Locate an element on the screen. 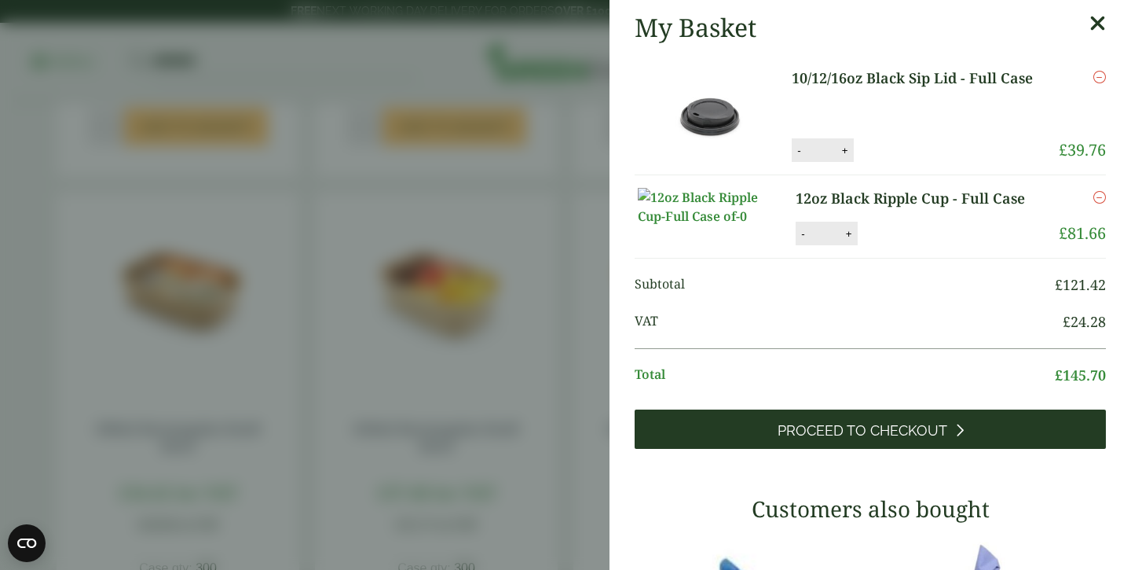 This screenshot has height=570, width=1131. a: Proceed to Checkout is located at coordinates (871, 429).